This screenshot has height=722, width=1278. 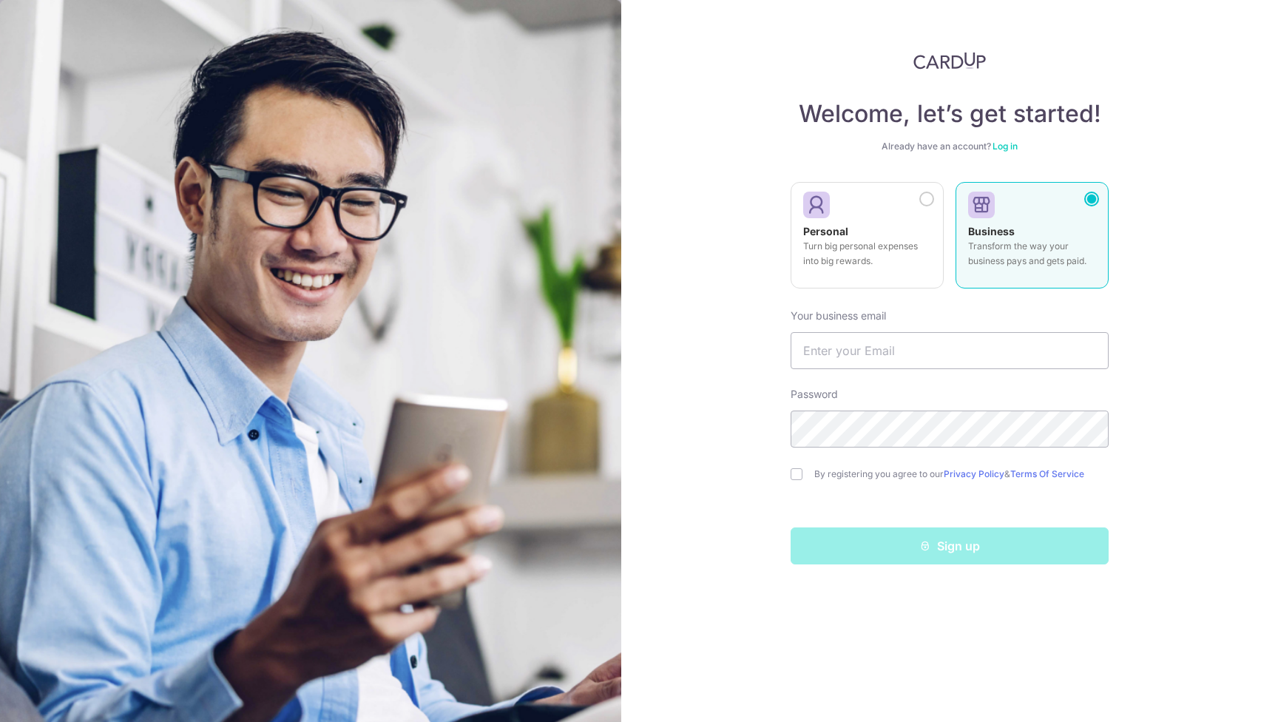 What do you see at coordinates (950, 351) in the screenshot?
I see `input: Enter your Email` at bounding box center [950, 351].